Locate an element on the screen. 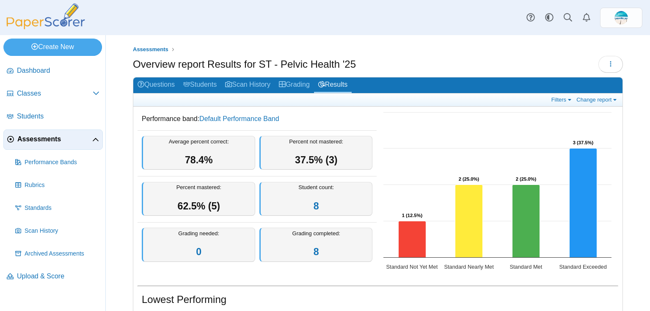 The height and width of the screenshot is (311, 650). text: Standard Nearly Met is located at coordinates (469, 267).